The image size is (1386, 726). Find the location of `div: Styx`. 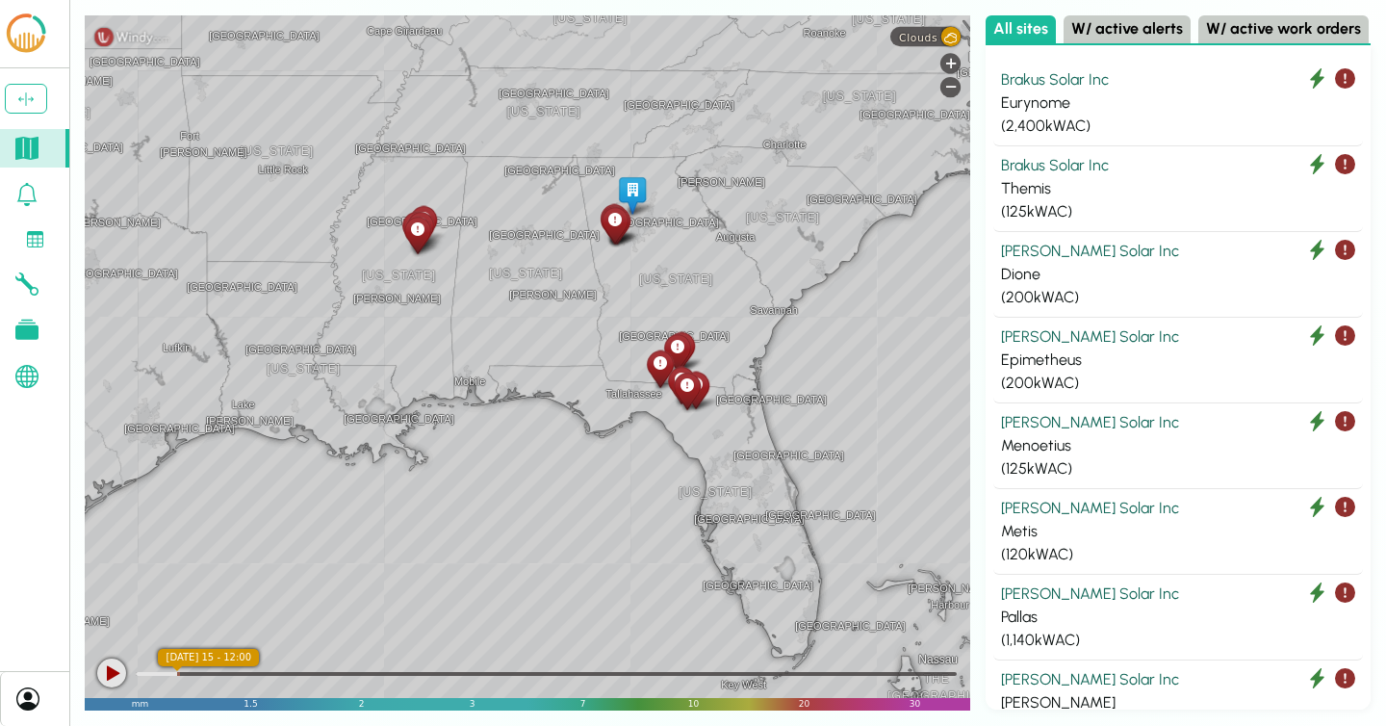

div: Styx is located at coordinates (676, 351).